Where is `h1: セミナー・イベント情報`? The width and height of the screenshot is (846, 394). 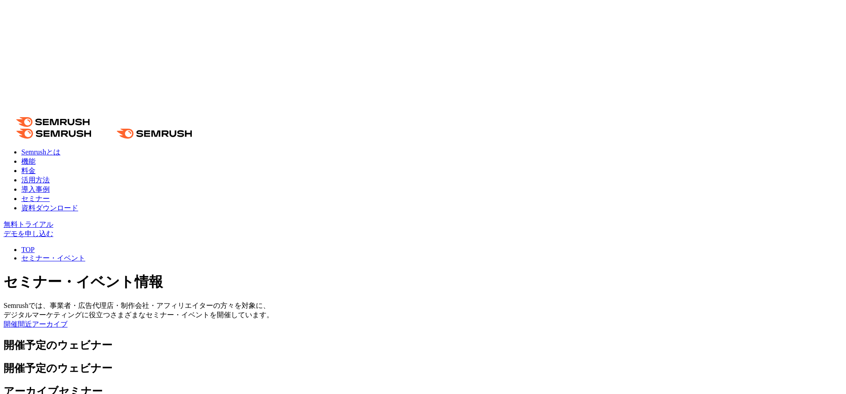 h1: セミナー・イベント情報 is located at coordinates (423, 282).